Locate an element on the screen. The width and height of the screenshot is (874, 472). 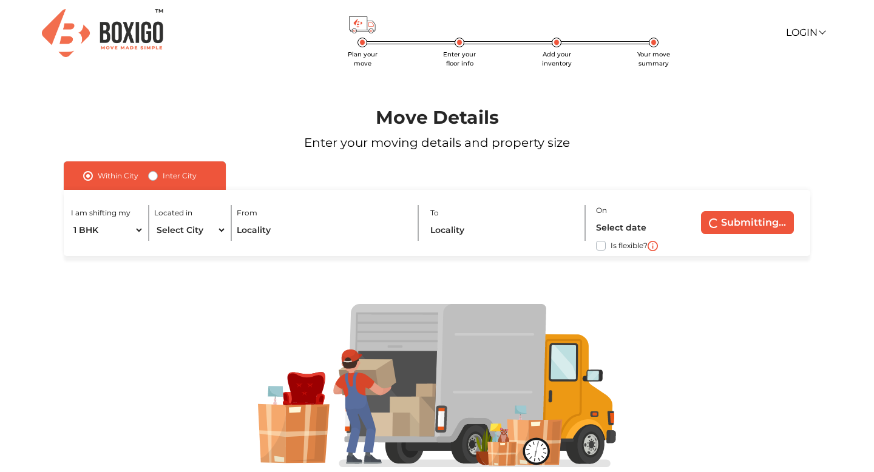
label: Is flexible? is located at coordinates (629, 245).